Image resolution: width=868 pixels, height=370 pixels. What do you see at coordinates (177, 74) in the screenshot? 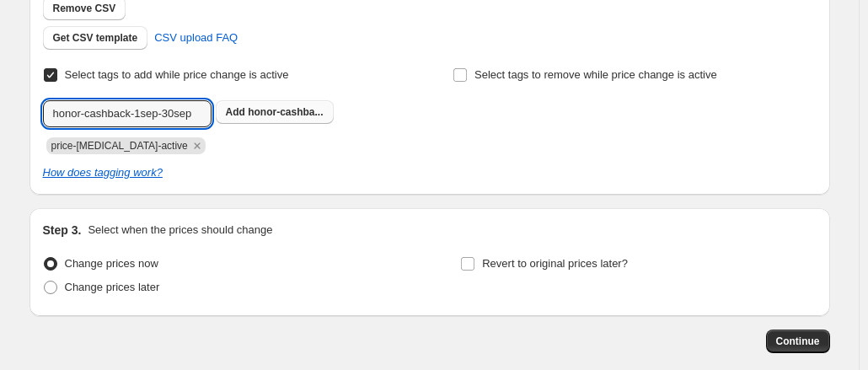
I see `span: Select tags to add while price change is active` at bounding box center [177, 74].